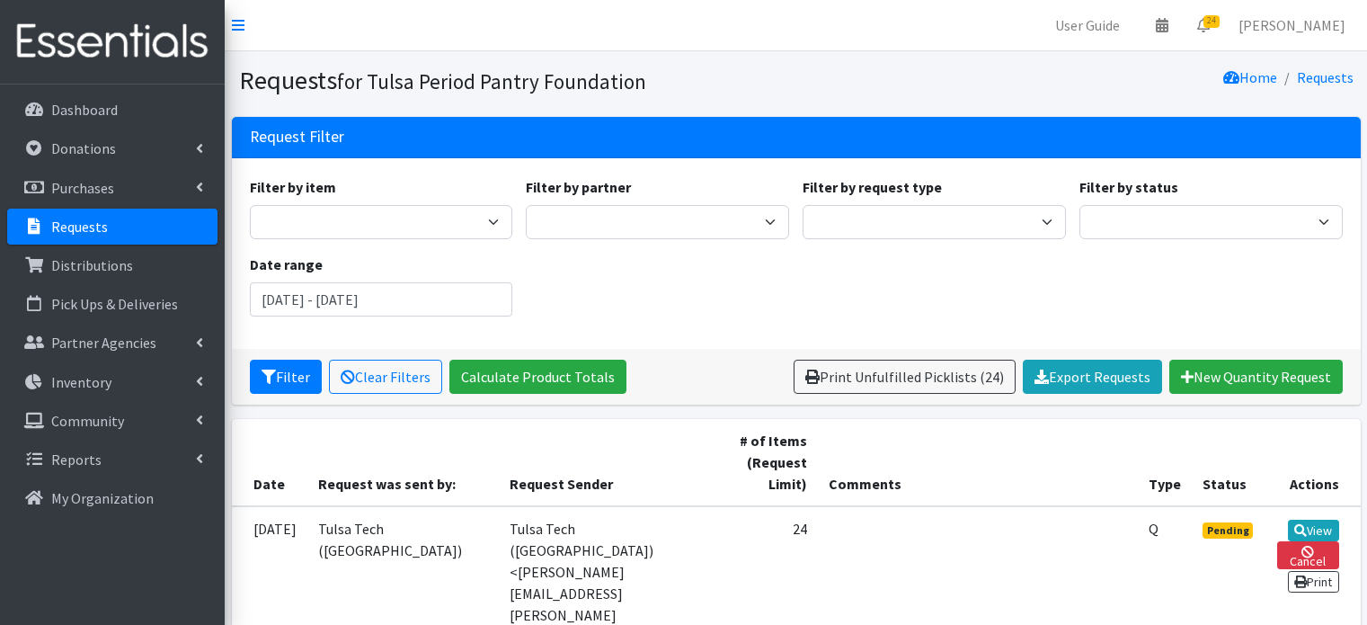 This screenshot has height=625, width=1367. I want to click on a: Inventory, so click(112, 382).